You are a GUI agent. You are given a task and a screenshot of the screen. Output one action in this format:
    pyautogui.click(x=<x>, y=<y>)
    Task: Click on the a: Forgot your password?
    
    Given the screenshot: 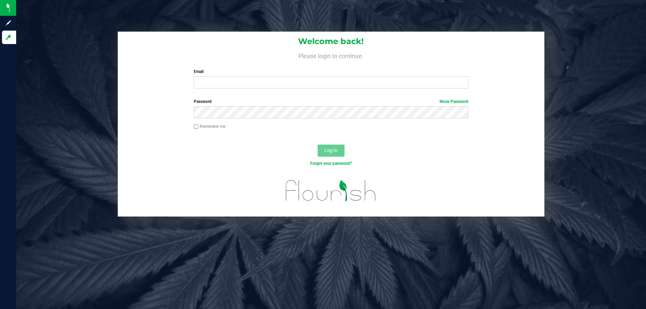 What is the action you would take?
    pyautogui.click(x=331, y=164)
    